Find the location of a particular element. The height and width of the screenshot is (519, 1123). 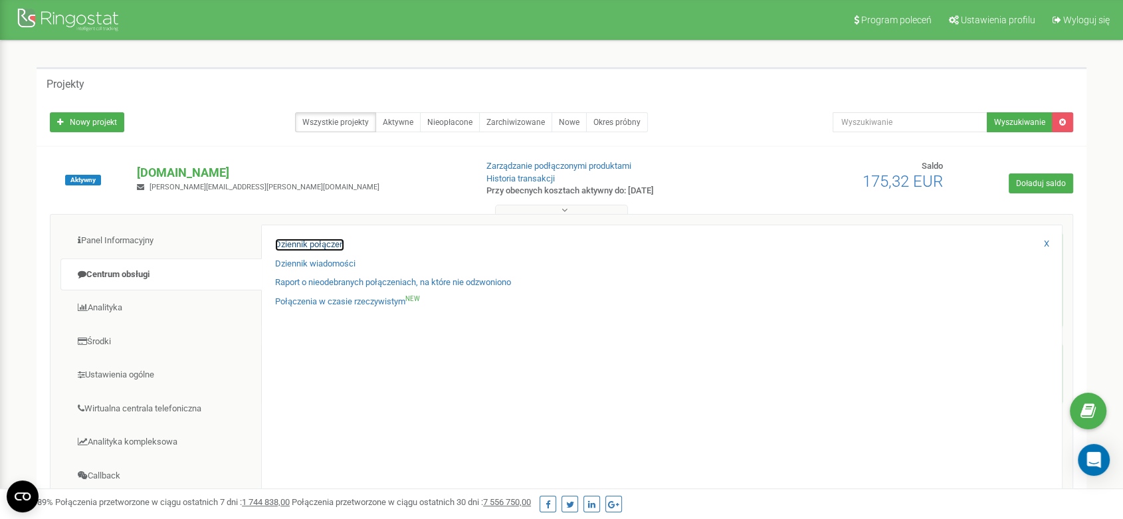

span: Aktywny is located at coordinates (83, 180).